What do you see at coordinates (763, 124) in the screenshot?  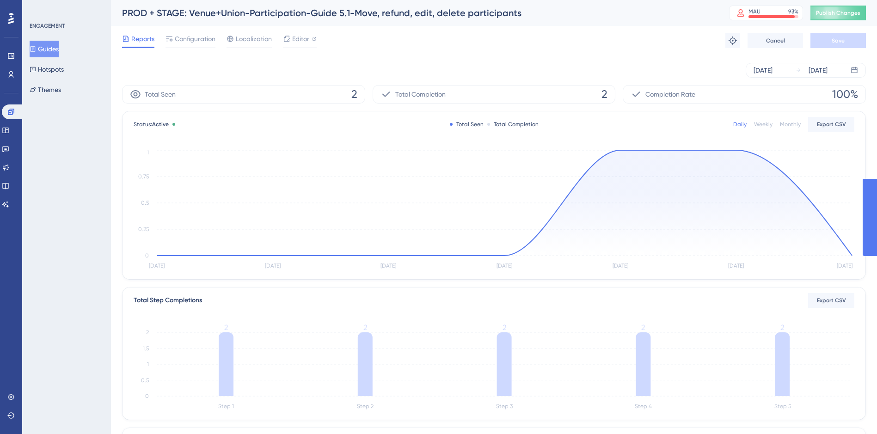 I see `div: Weekly` at bounding box center [763, 124].